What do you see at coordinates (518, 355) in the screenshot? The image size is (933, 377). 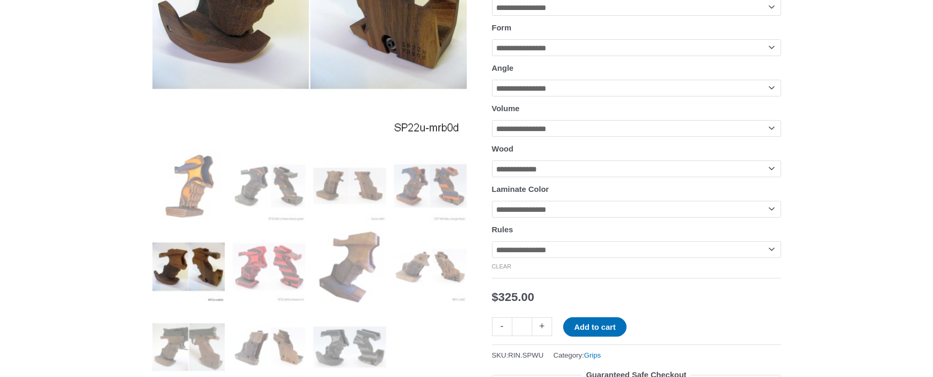 I see `span: SKU:` at bounding box center [518, 355].